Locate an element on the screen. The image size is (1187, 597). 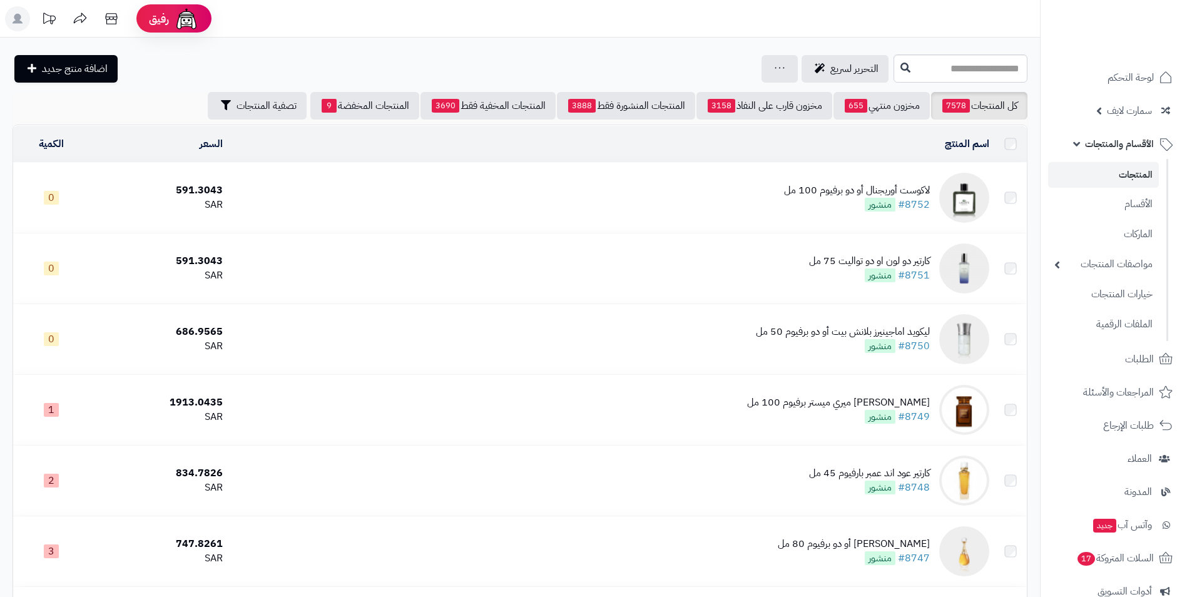
span: 3888 is located at coordinates (582, 106).